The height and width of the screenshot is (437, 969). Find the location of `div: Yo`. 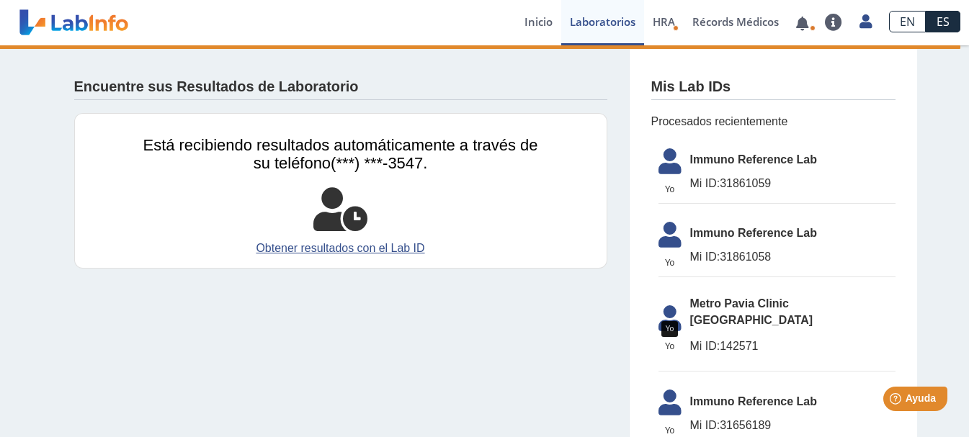

div: Yo is located at coordinates (670, 329).